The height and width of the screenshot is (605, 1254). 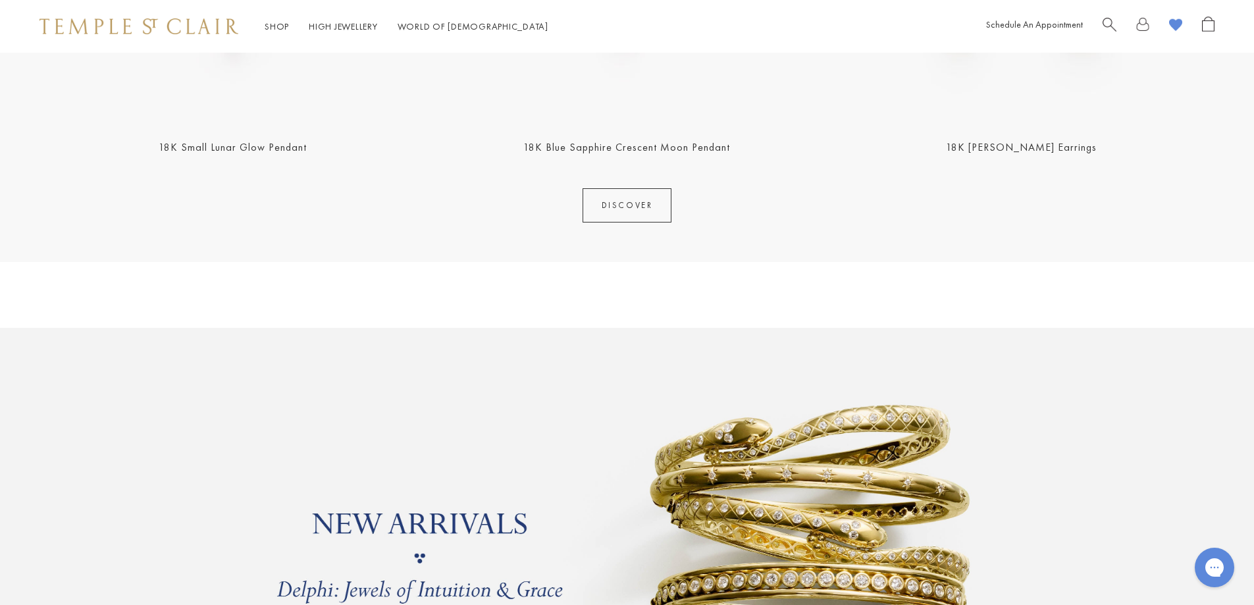 I want to click on nav: Main navigation, so click(x=406, y=26).